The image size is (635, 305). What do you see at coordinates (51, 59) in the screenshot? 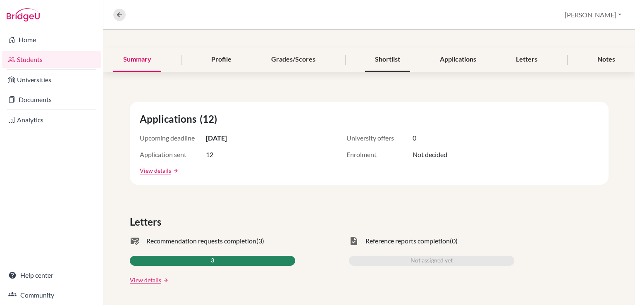
I see `a: Students` at bounding box center [51, 59].